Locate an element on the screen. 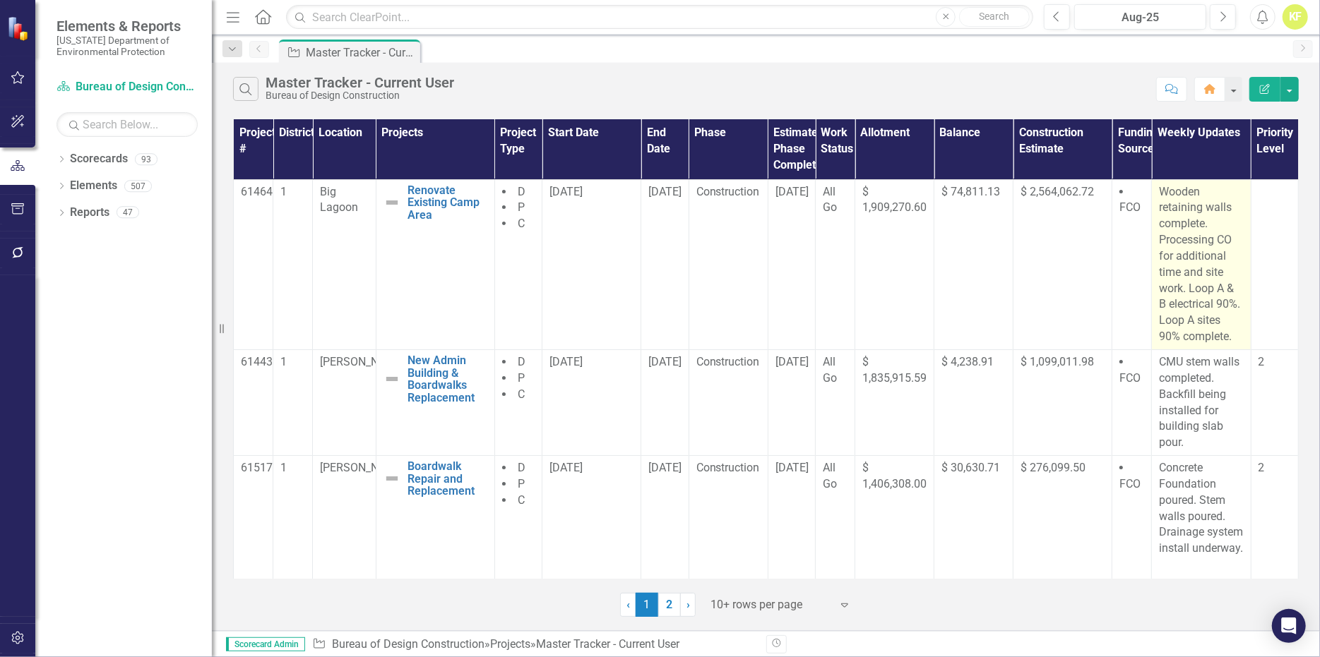  p: 61443C is located at coordinates (253, 362).